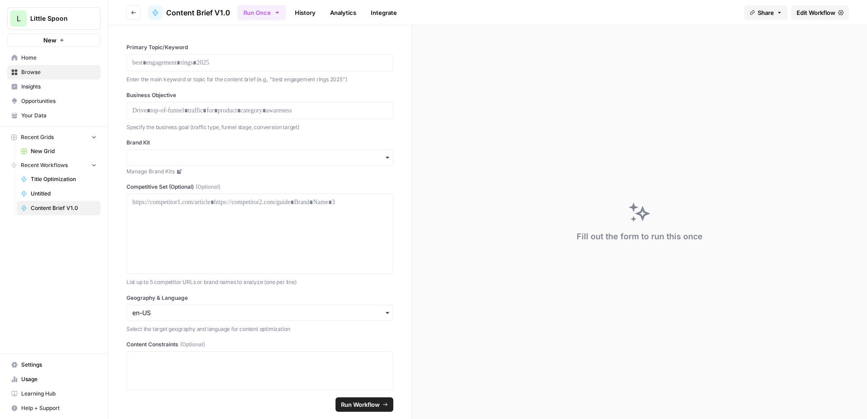 The image size is (867, 419). I want to click on label: Content Constraints, so click(260, 344).